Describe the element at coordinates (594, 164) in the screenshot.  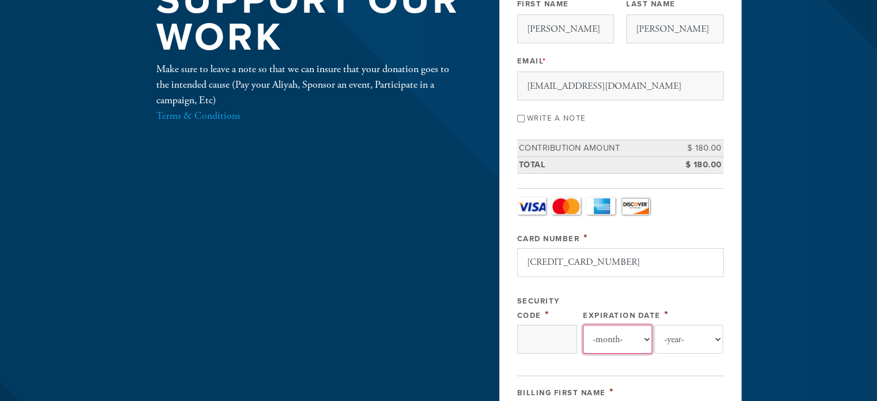
I see `td: Total` at that location.